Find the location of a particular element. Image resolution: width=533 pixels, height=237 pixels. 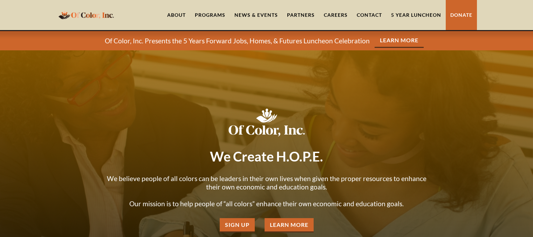

strong: We Create H.O.P.E. is located at coordinates (266, 157).